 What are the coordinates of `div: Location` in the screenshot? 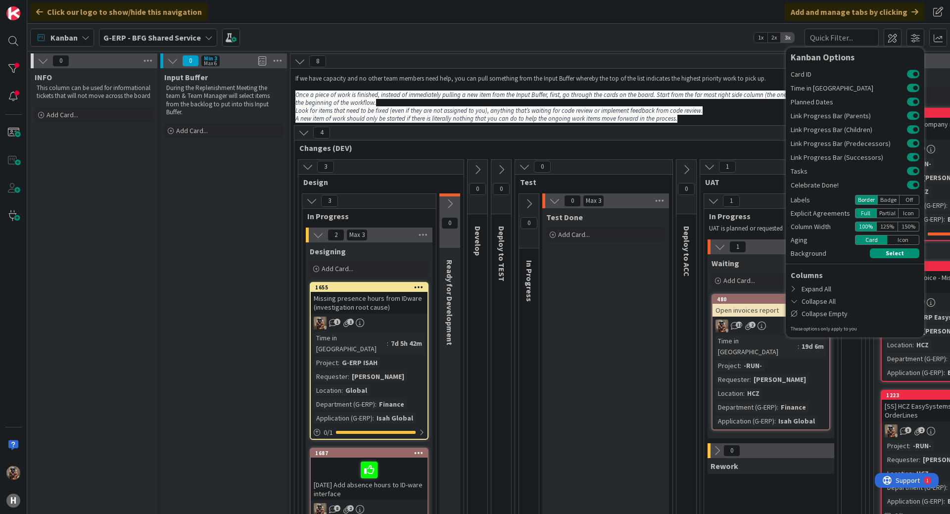 It's located at (898, 345).